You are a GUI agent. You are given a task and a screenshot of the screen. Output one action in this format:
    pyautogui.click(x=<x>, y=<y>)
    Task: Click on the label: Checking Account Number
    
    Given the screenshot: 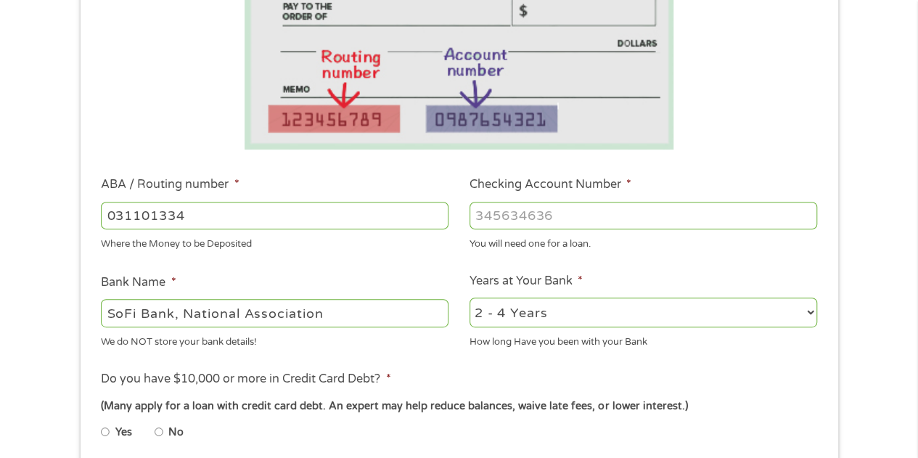 What is the action you would take?
    pyautogui.click(x=550, y=184)
    